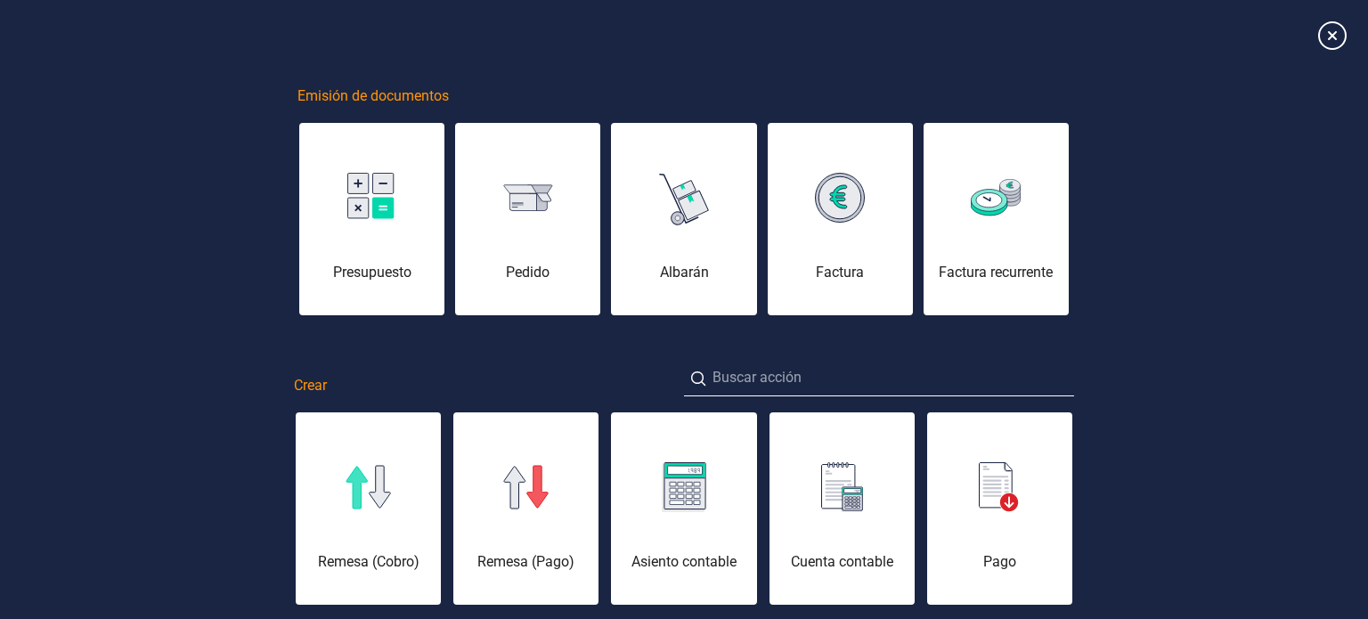  What do you see at coordinates (683, 272) in the screenshot?
I see `div: Albarán` at bounding box center [683, 272].